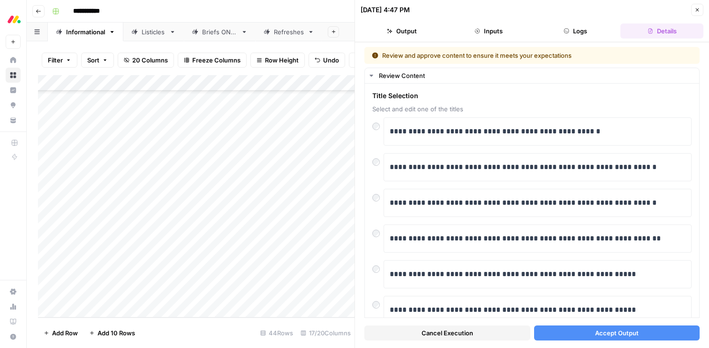  What do you see at coordinates (448, 333) in the screenshot?
I see `button: Cancel Execution` at bounding box center [448, 333].